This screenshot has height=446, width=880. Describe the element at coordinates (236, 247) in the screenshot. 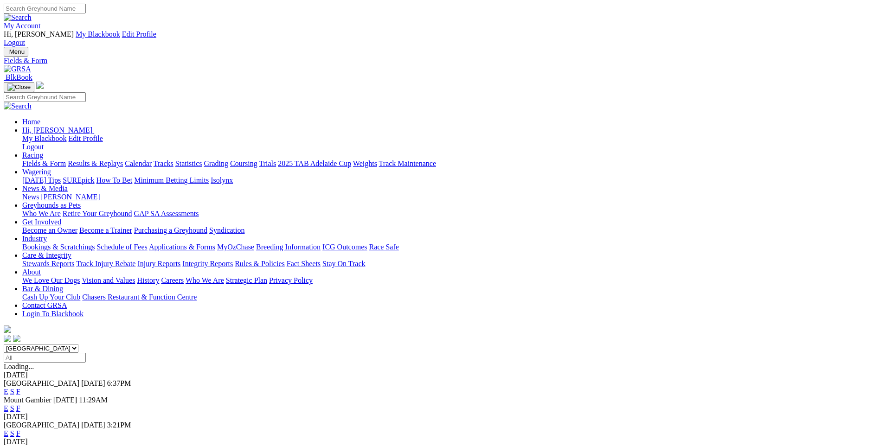

I see `a: MyOzChase` at that location.